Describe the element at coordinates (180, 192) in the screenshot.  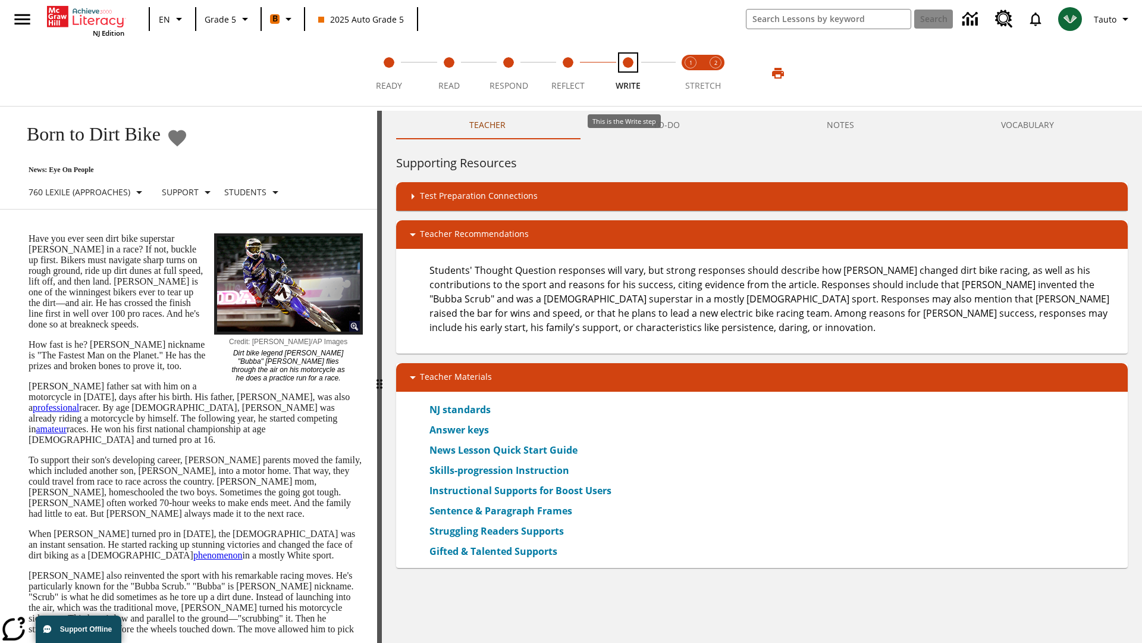
I see `p: Support` at that location.